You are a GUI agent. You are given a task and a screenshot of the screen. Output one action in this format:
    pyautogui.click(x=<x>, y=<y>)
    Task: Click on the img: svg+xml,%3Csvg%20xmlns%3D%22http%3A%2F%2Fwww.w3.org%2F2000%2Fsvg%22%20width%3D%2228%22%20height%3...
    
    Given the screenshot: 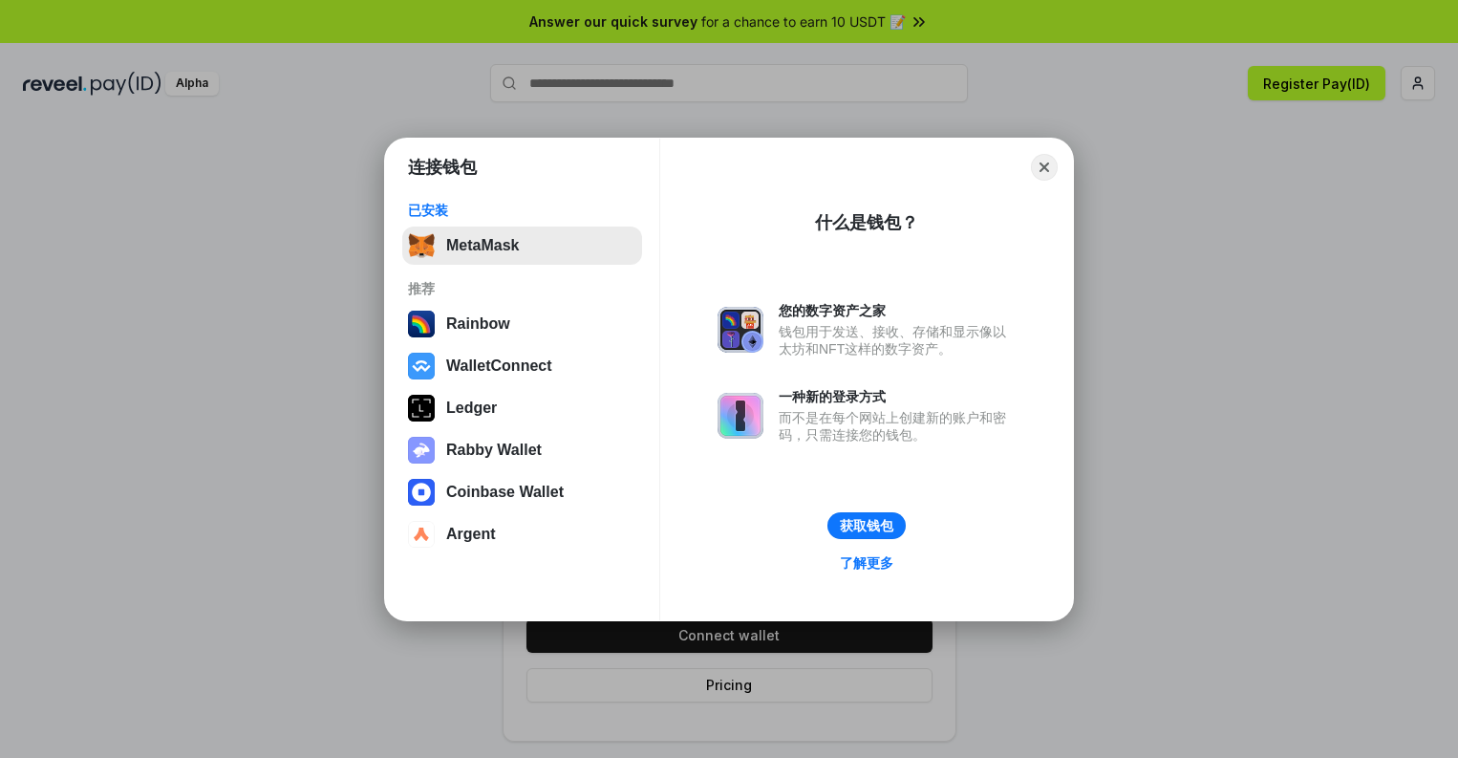 What is the action you would take?
    pyautogui.click(x=421, y=408)
    